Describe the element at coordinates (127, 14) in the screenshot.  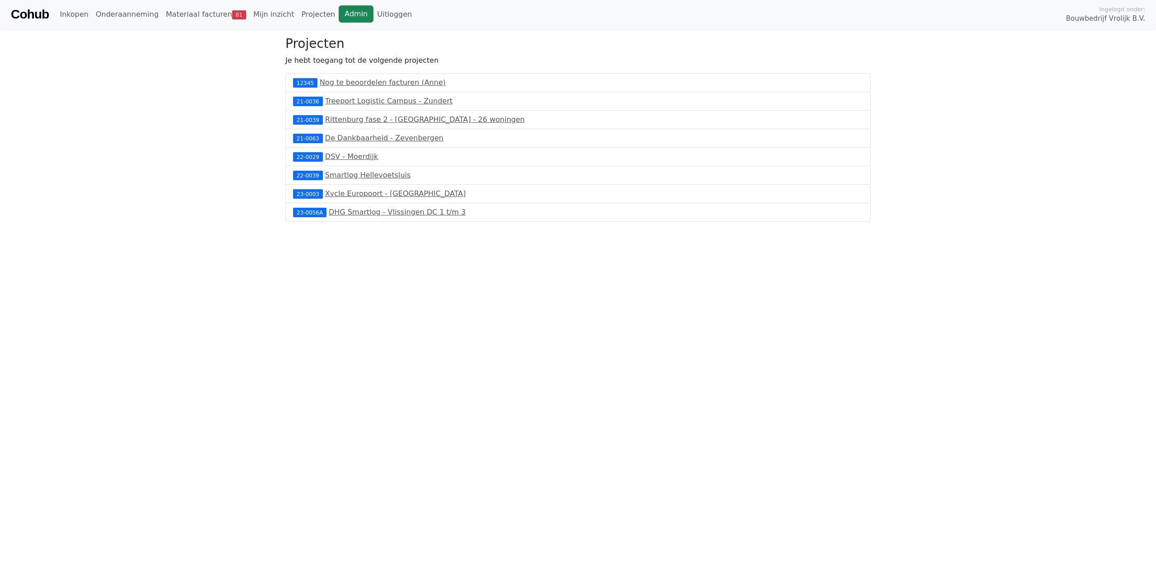
I see `a: Onderaanneming` at that location.